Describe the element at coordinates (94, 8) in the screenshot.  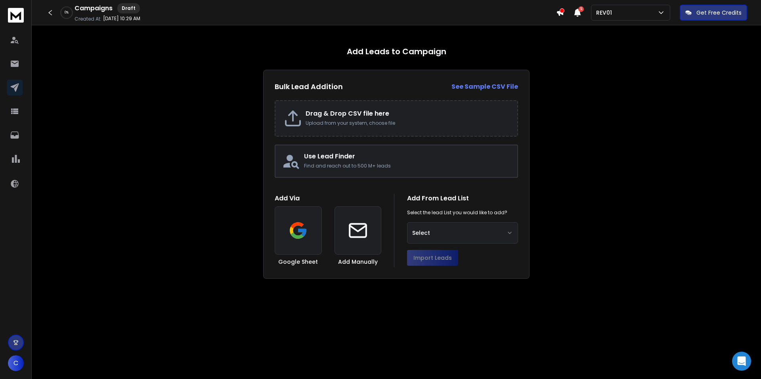
I see `h1: Campaigns` at that location.